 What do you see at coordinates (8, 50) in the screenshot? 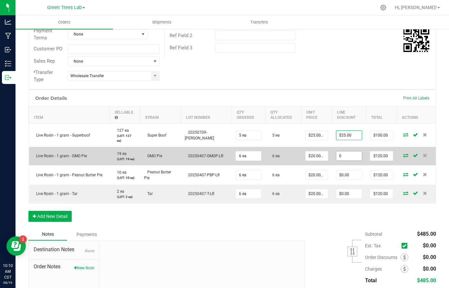
I see `inline-svg: Inbound` at bounding box center [8, 50].